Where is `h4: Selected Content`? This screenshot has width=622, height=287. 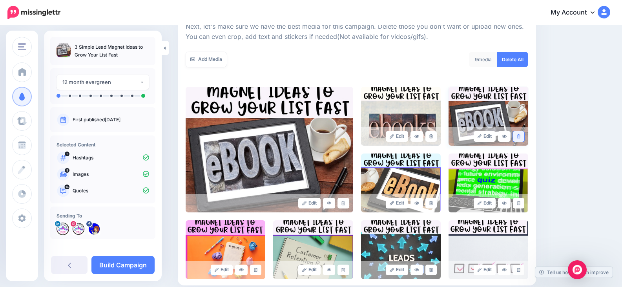 h4: Selected Content is located at coordinates (103, 145).